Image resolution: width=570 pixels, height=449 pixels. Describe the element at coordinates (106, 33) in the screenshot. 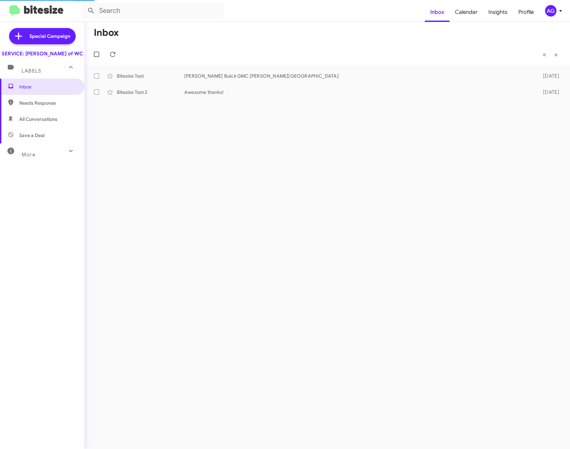

I see `h1: Inbox` at that location.